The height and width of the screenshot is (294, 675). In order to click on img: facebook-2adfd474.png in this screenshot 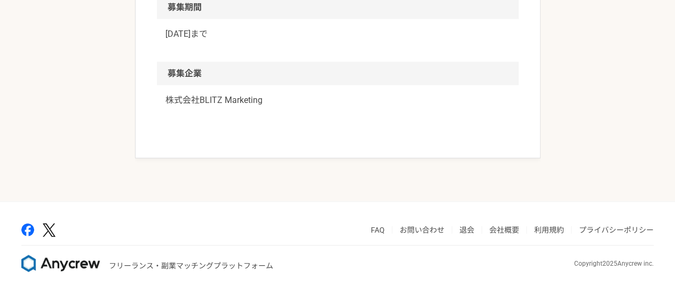, I will do `click(28, 230)`.